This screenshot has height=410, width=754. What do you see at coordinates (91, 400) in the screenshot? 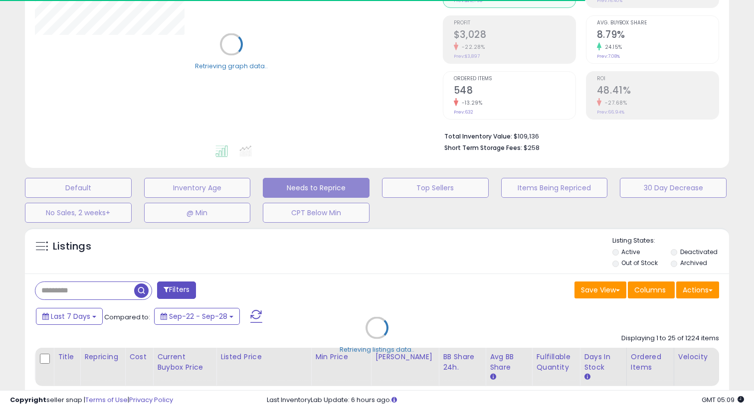
I see `div: seller snap | |` at bounding box center [91, 400].